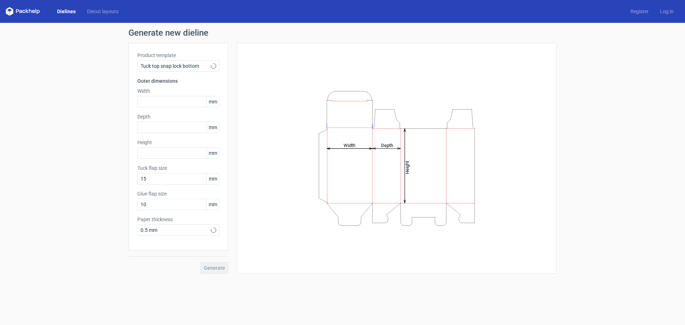 This screenshot has width=685, height=325. I want to click on tspan: Height, so click(407, 167).